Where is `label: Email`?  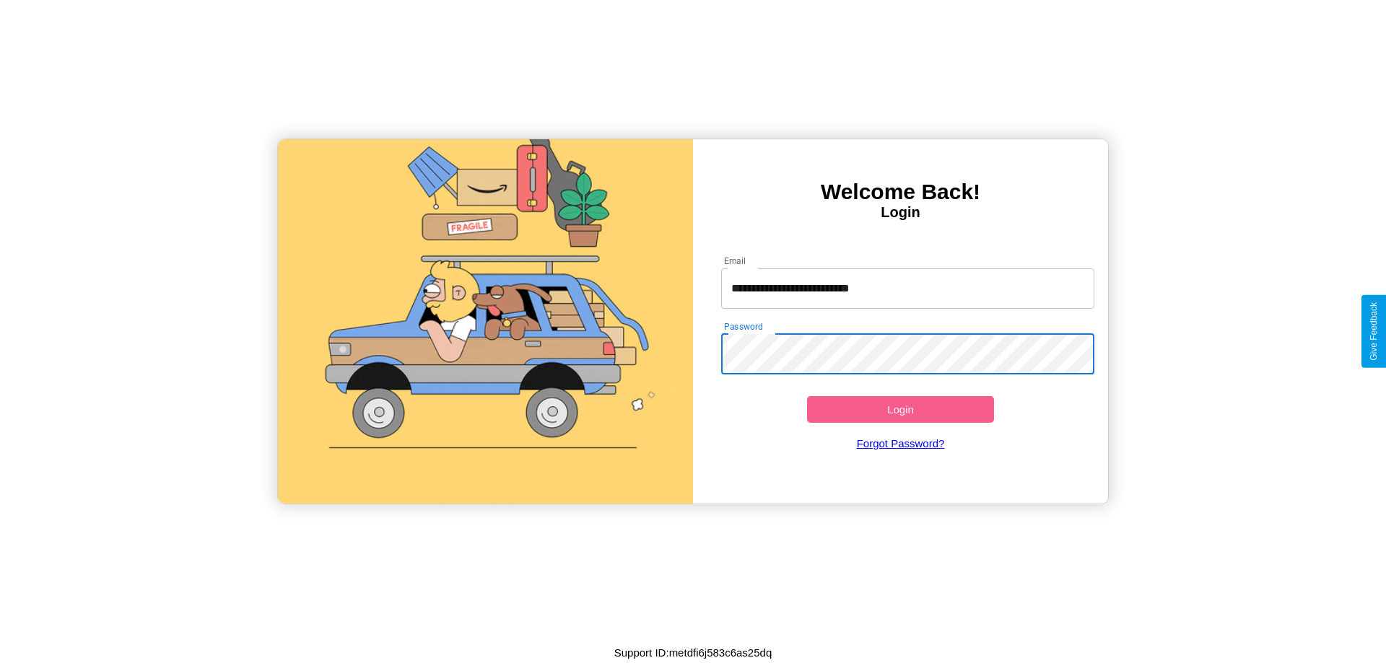 label: Email is located at coordinates (735, 261).